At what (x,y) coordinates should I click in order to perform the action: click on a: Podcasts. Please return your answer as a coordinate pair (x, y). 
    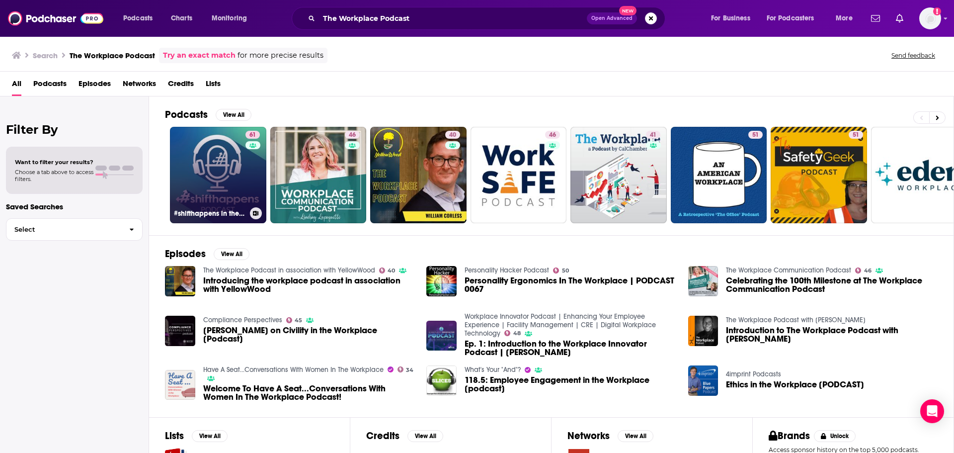
    Looking at the image, I should click on (50, 85).